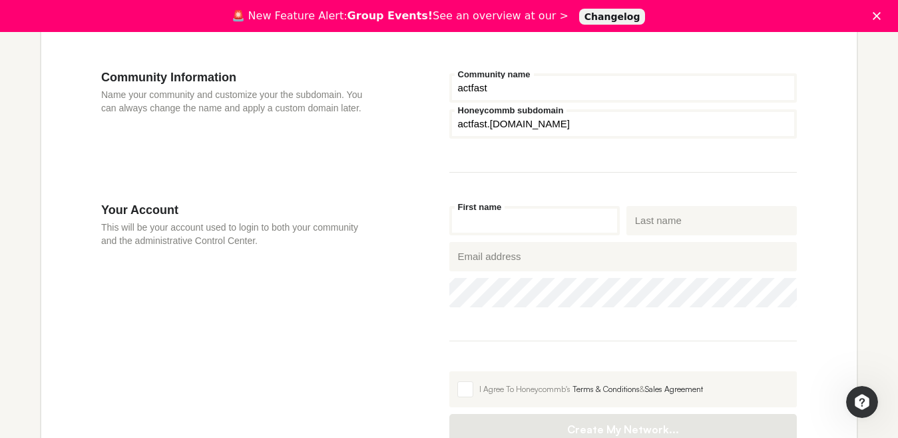 This screenshot has height=438, width=898. Describe the element at coordinates (674, 388) in the screenshot. I see `a: Sales Agreement` at that location.